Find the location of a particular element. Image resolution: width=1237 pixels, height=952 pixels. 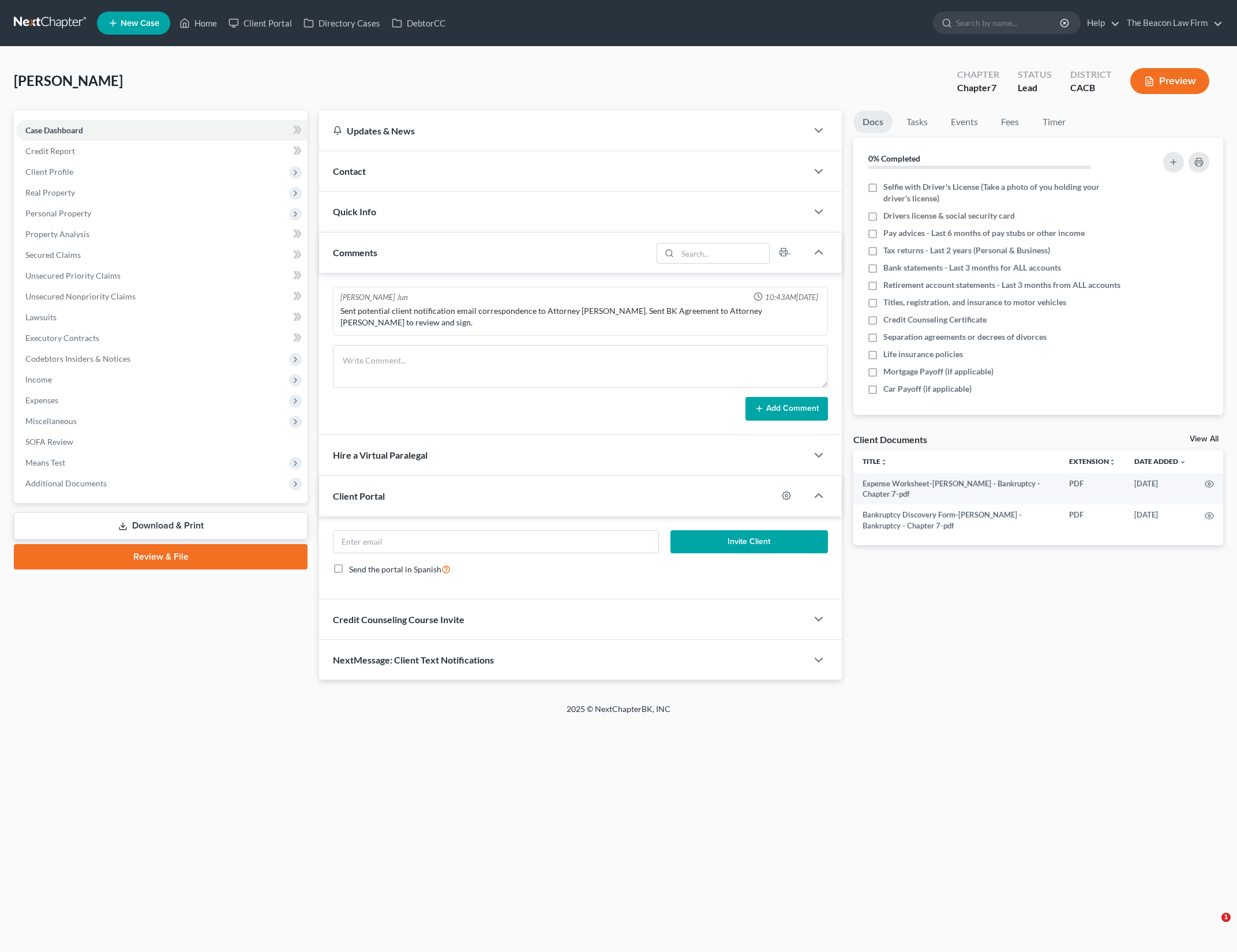

span: Property Analysis is located at coordinates (57, 234).